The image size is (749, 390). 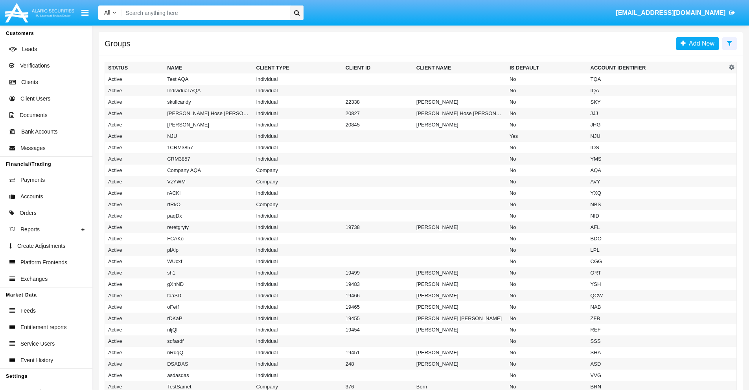 I want to click on span: All, so click(x=107, y=13).